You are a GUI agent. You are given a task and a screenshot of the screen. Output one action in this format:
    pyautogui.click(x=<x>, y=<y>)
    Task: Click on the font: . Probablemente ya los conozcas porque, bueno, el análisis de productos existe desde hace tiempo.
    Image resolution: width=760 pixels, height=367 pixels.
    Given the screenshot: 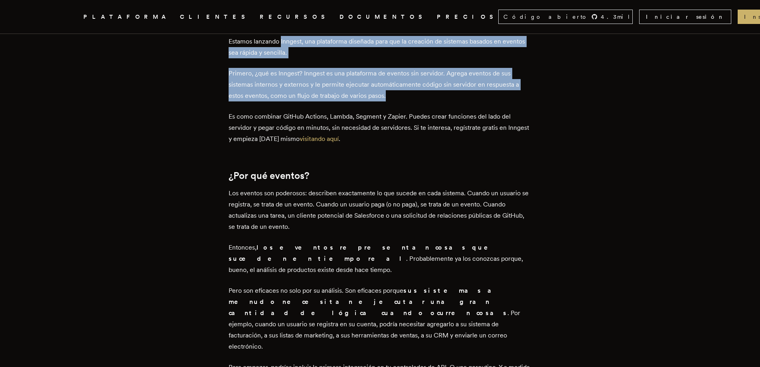 What is the action you would take?
    pyautogui.click(x=376, y=264)
    